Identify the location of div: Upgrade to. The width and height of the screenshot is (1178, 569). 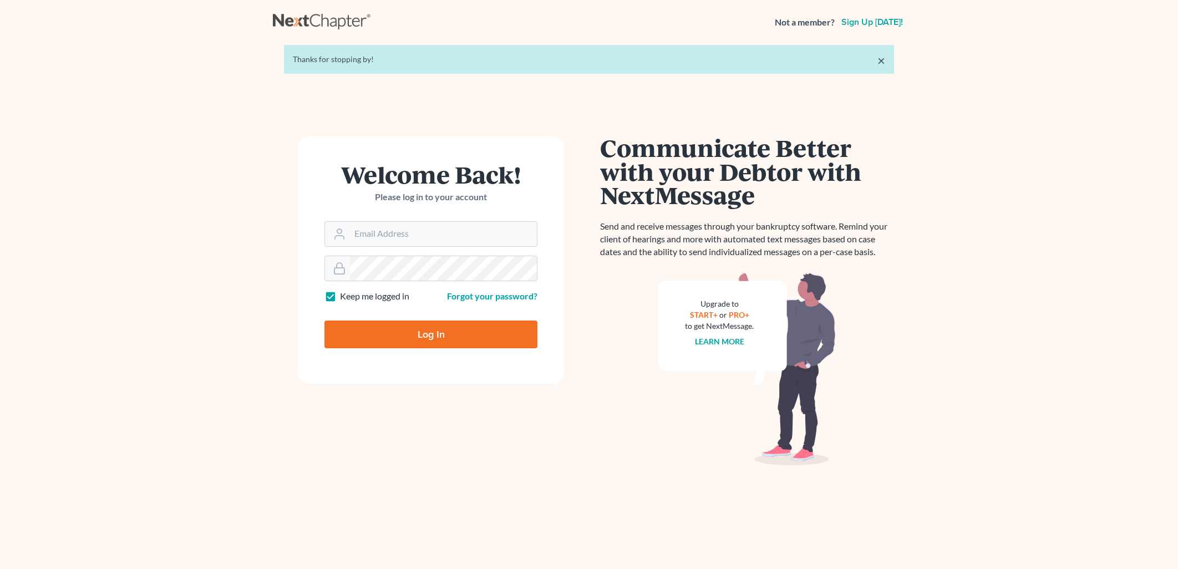
(719, 304).